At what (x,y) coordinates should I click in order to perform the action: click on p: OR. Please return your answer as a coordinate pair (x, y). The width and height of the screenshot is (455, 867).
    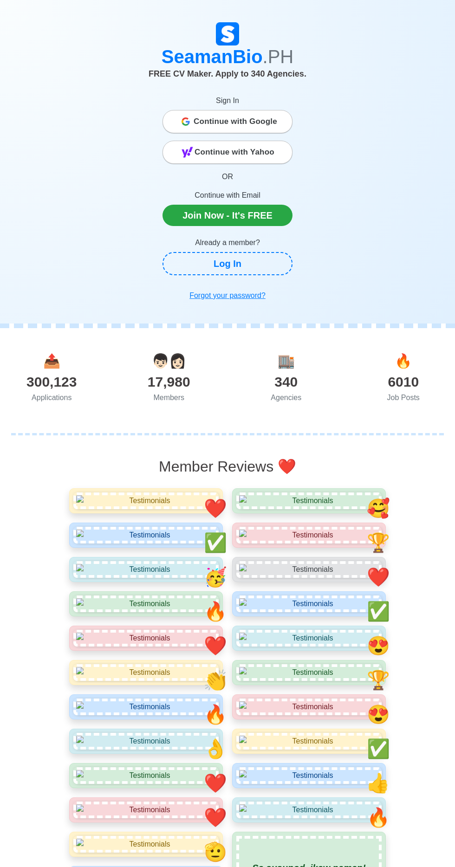
    Looking at the image, I should click on (227, 177).